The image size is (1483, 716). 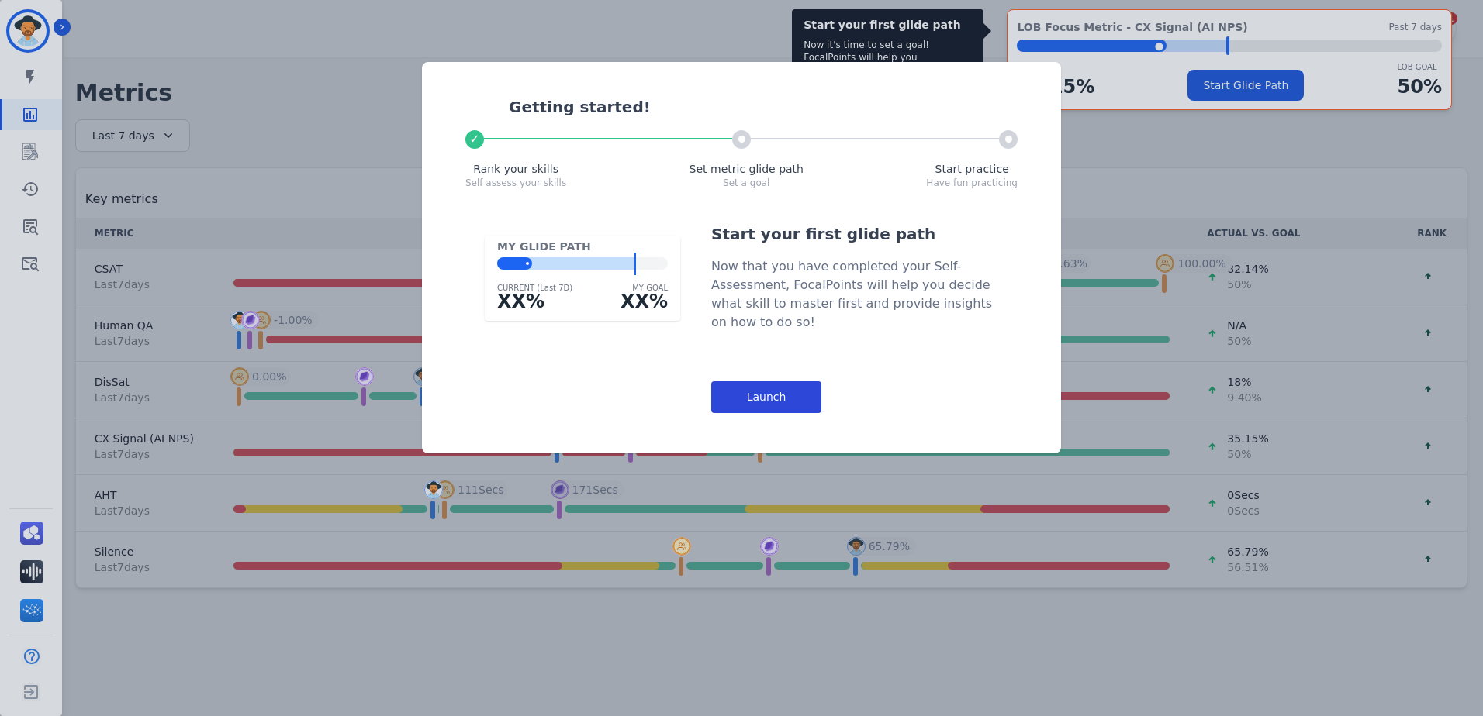 I want to click on div: Start your first glide path, so click(x=854, y=234).